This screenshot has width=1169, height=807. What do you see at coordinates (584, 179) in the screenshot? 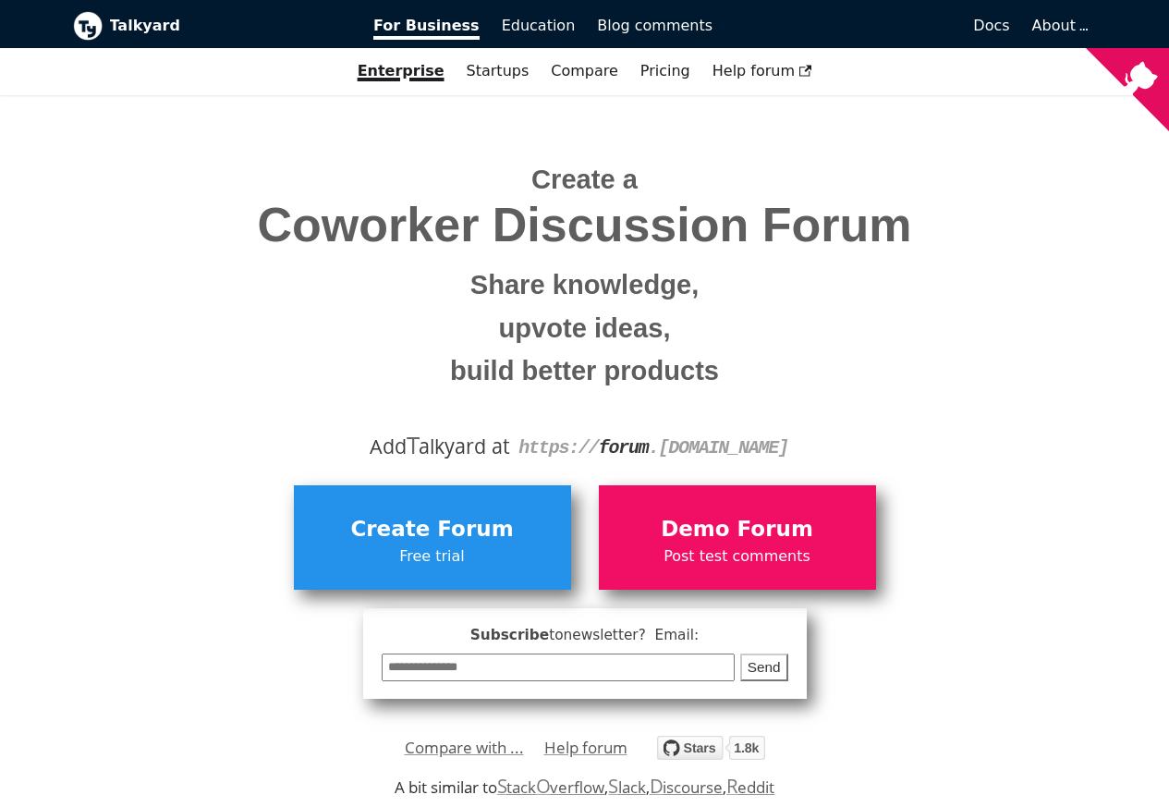
I see `span: Create a` at bounding box center [584, 179].